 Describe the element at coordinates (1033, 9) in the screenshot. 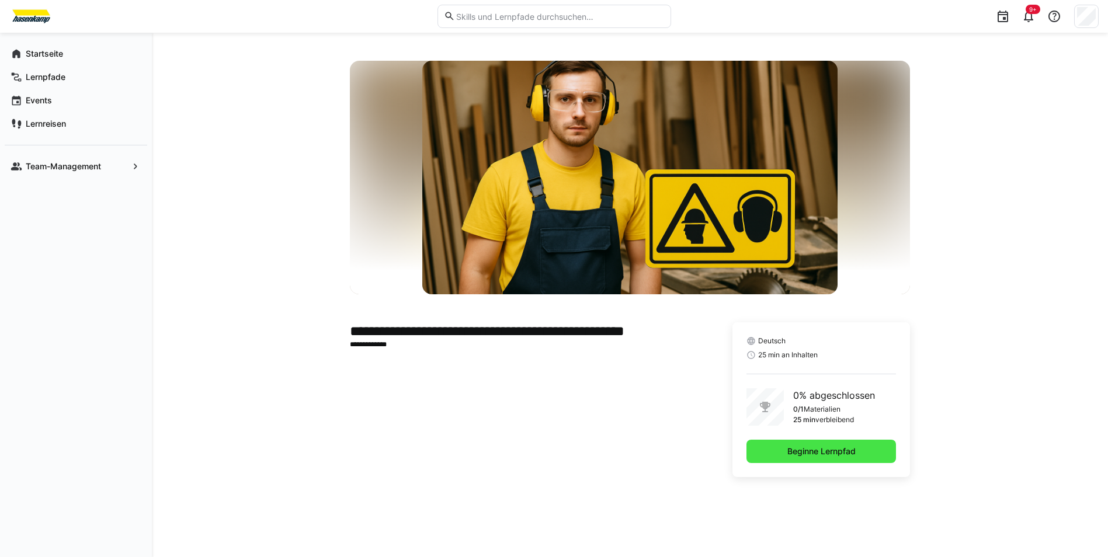

I see `span: 9+` at that location.